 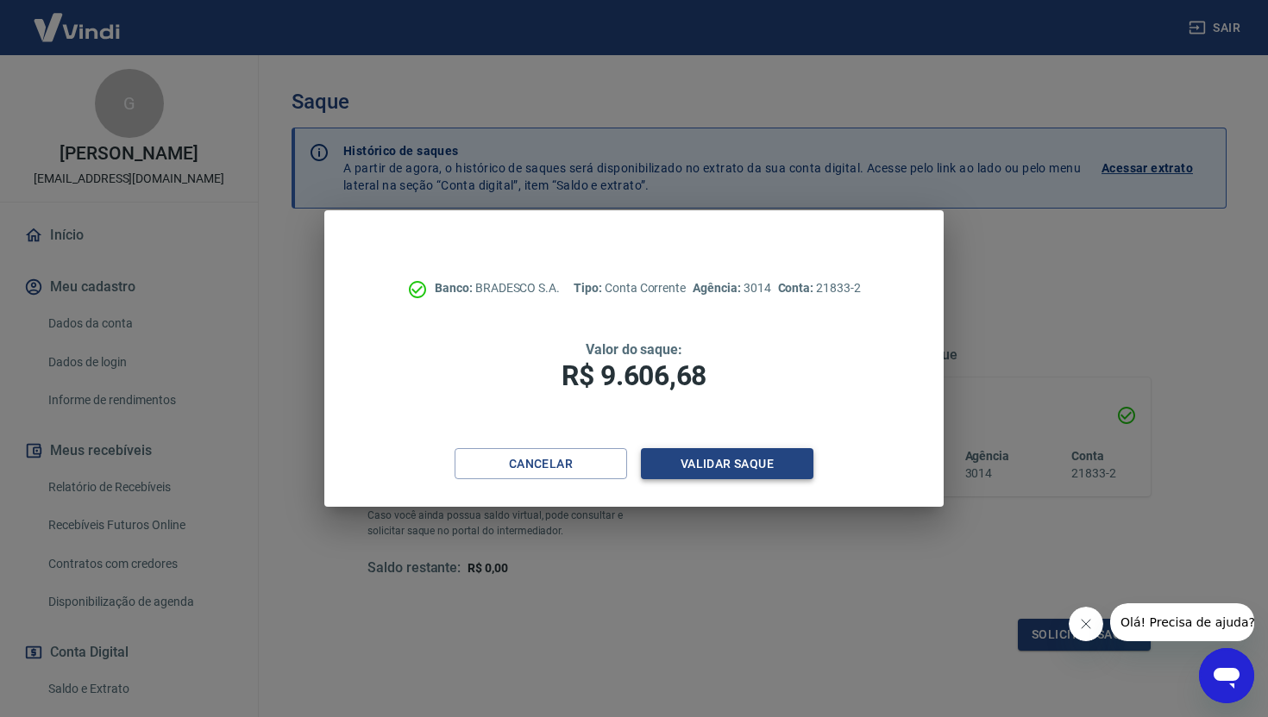 I want to click on p: 3014, so click(x=731, y=288).